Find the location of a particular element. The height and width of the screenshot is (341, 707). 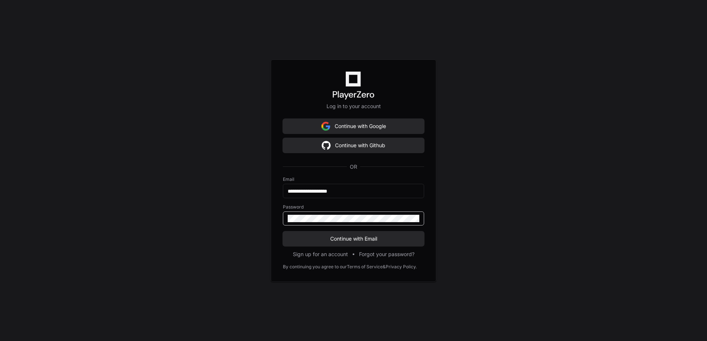

p: Log in to your account is located at coordinates (353, 106).